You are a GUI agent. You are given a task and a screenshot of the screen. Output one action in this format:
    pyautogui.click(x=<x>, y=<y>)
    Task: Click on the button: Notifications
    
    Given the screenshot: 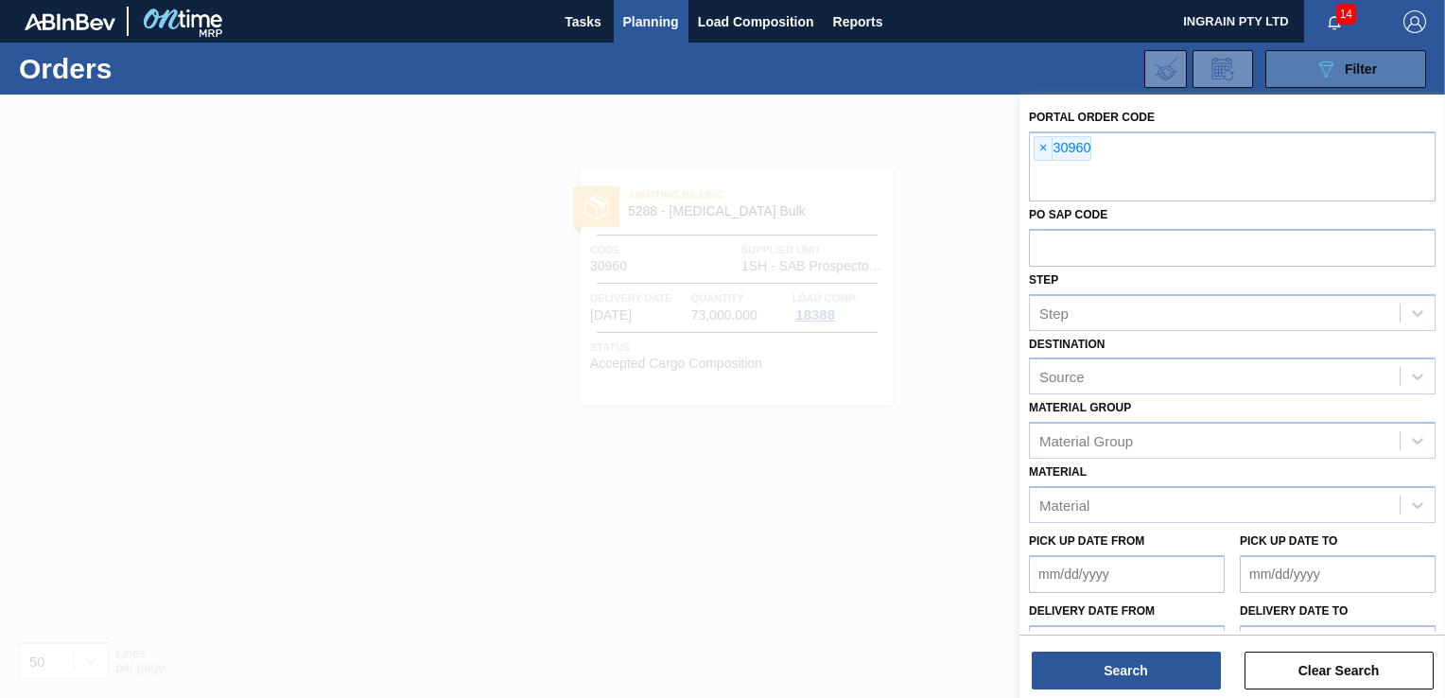 What is the action you would take?
    pyautogui.click(x=1334, y=22)
    